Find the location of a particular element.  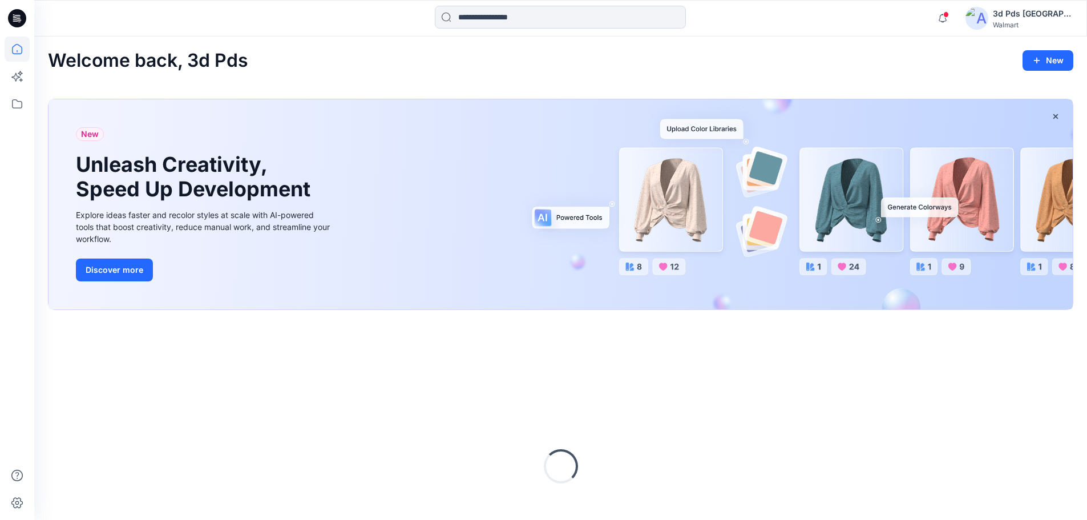

a: Discover more is located at coordinates (204, 270).